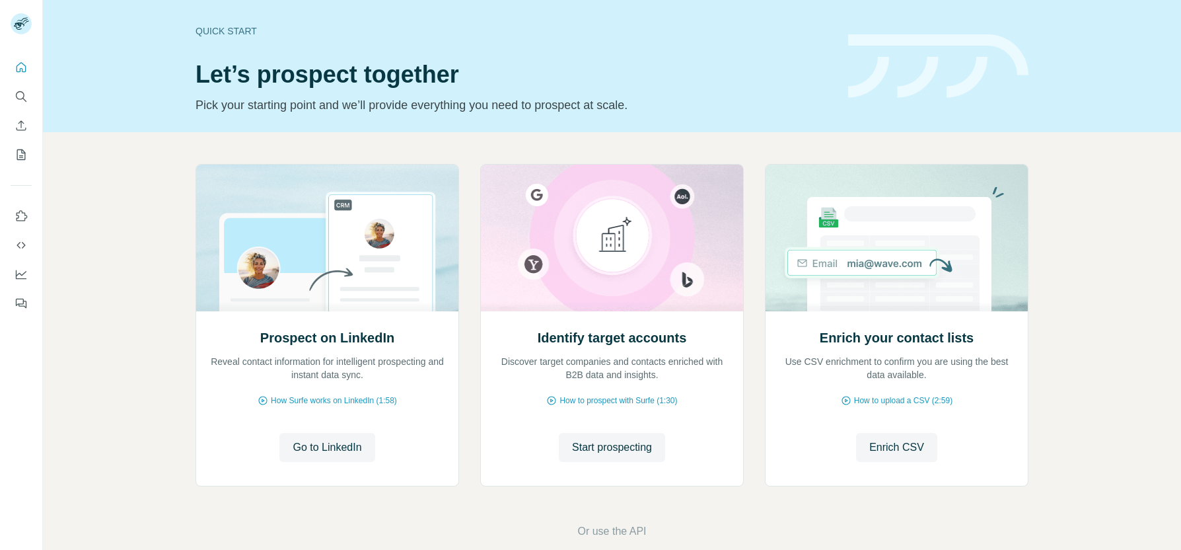 This screenshot has width=1181, height=550. Describe the element at coordinates (21, 303) in the screenshot. I see `button: Feedback` at that location.